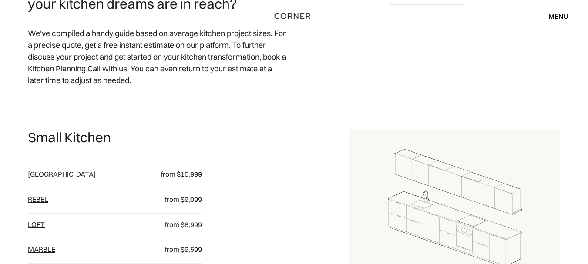  I want to click on p: from $9,099, so click(175, 200).